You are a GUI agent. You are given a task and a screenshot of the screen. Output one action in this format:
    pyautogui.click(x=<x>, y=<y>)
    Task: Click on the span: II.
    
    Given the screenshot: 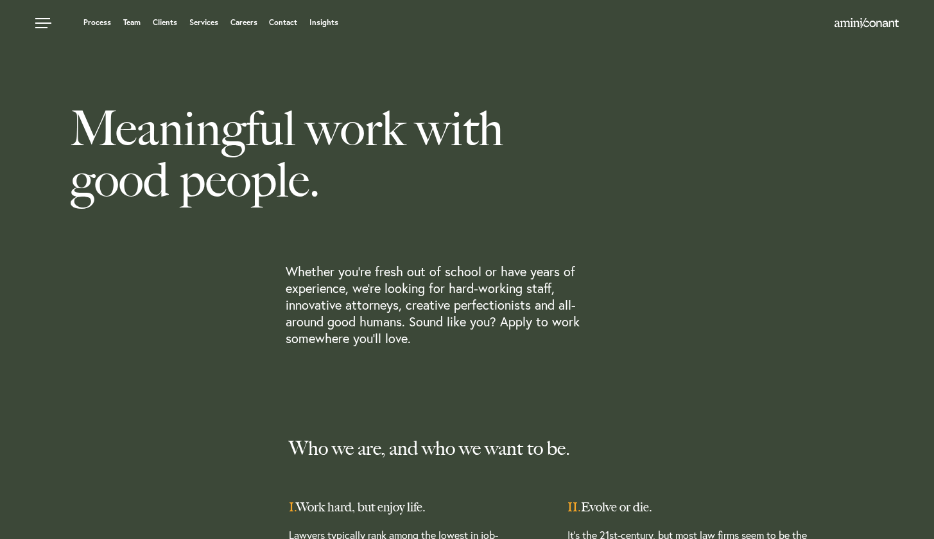 What is the action you would take?
    pyautogui.click(x=574, y=506)
    